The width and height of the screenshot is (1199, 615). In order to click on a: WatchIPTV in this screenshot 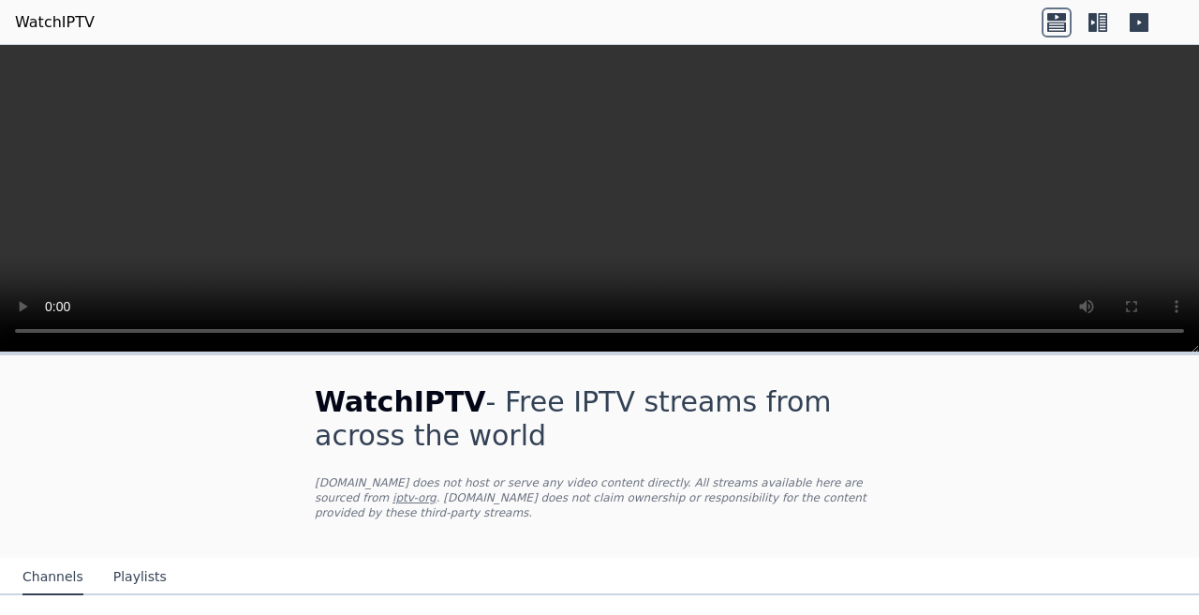, I will do `click(54, 22)`.